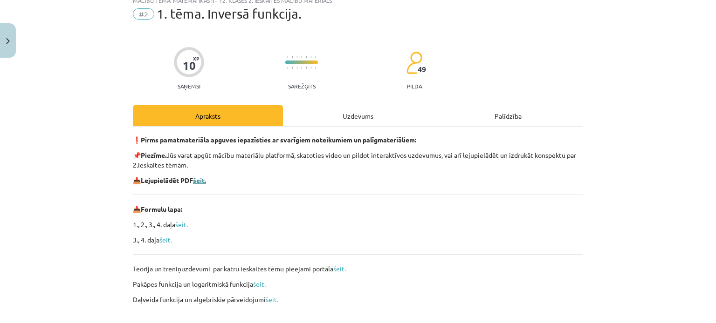 This screenshot has width=716, height=323. What do you see at coordinates (161, 209) in the screenshot?
I see `b: Formulu lapa:` at bounding box center [161, 209].